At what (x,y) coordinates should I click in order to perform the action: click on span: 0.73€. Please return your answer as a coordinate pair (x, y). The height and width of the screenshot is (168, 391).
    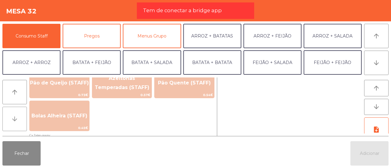
    Looking at the image, I should click on (59, 95).